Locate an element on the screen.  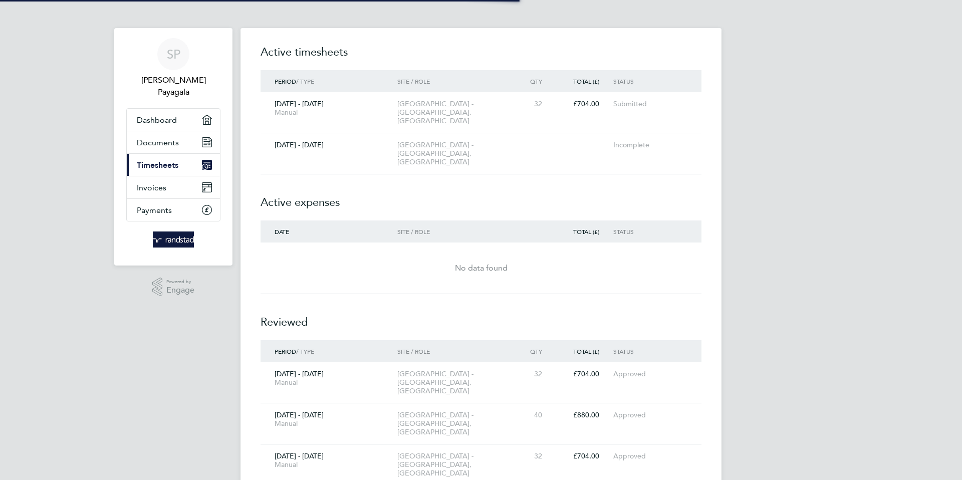
span: Engage is located at coordinates (180, 290).